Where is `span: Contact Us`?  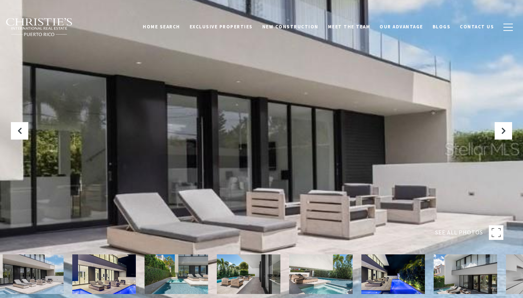
span: Contact Us is located at coordinates (477, 27).